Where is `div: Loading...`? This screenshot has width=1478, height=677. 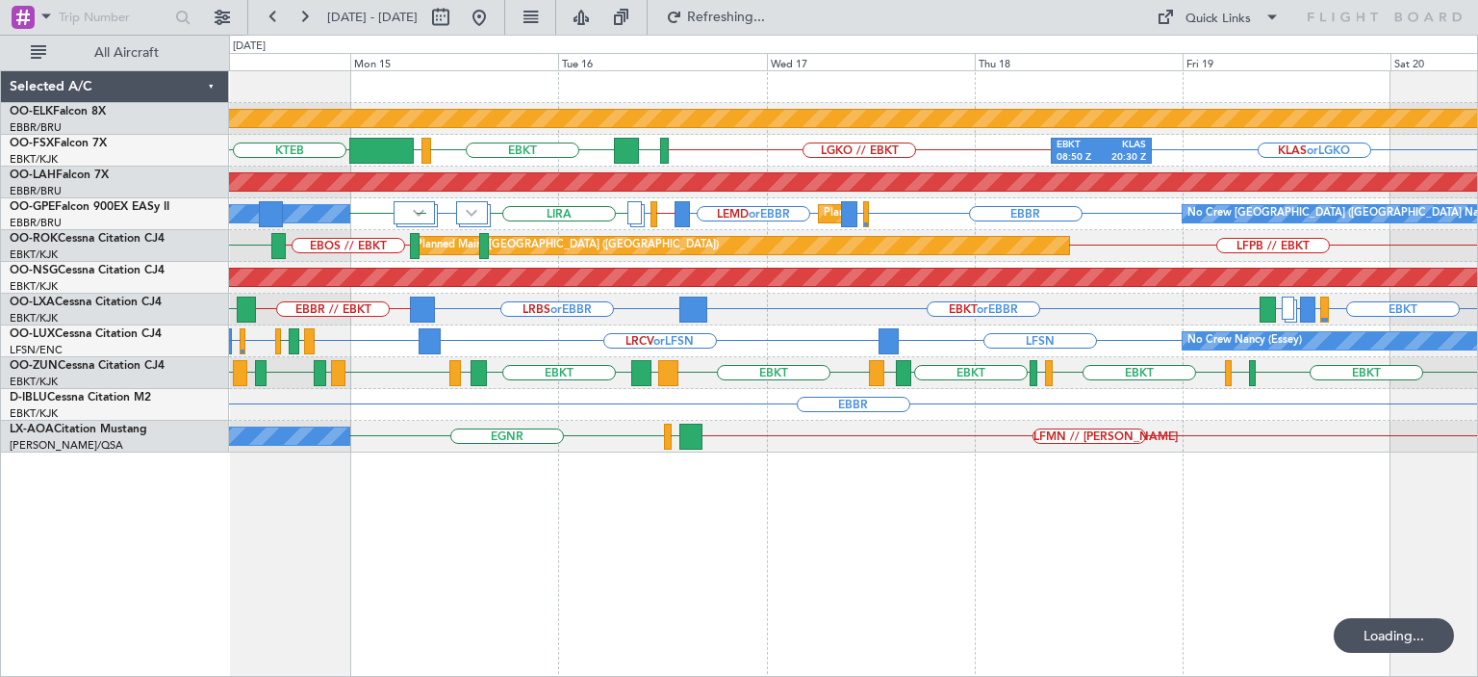
div: Loading... is located at coordinates (1393, 635).